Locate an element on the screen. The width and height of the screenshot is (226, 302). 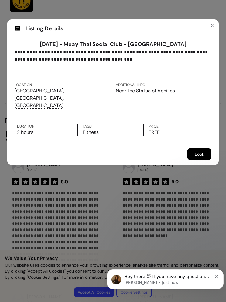
p: Near the Statue of Achilles is located at coordinates (163, 91).